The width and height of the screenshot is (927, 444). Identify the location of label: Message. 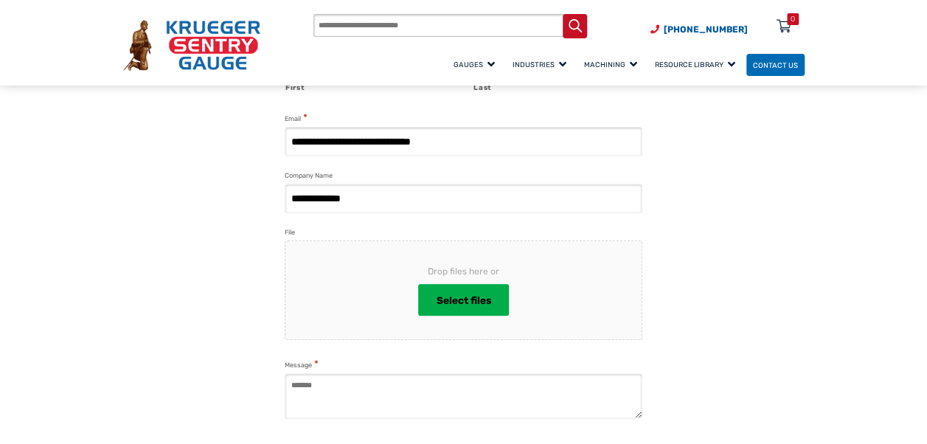
(302, 364).